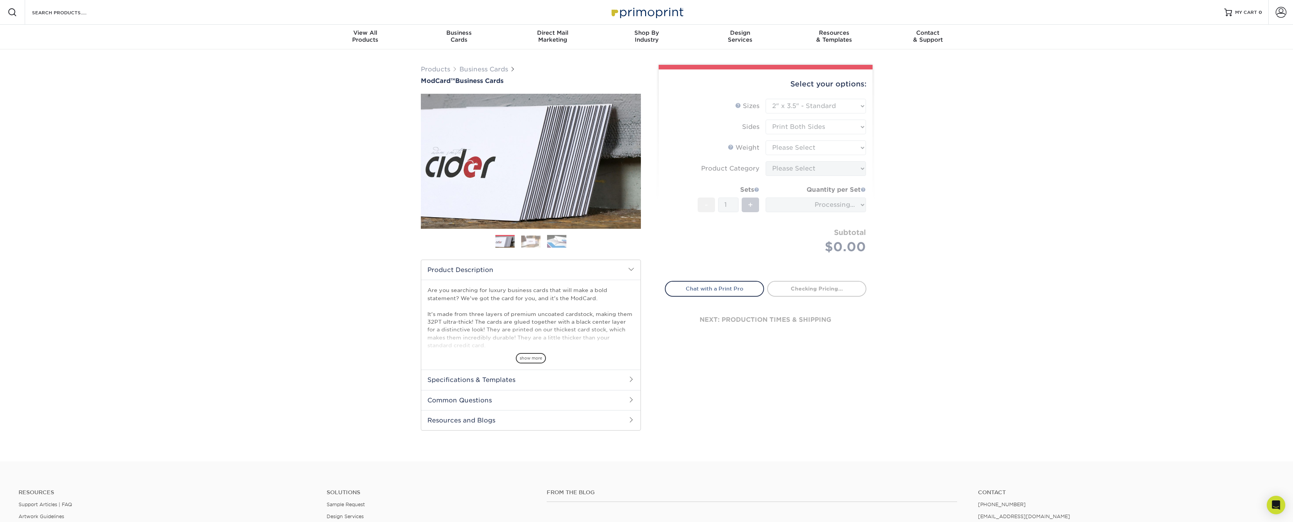 The height and width of the screenshot is (522, 1293). What do you see at coordinates (438, 81) in the screenshot?
I see `span: ModCard™` at bounding box center [438, 81].